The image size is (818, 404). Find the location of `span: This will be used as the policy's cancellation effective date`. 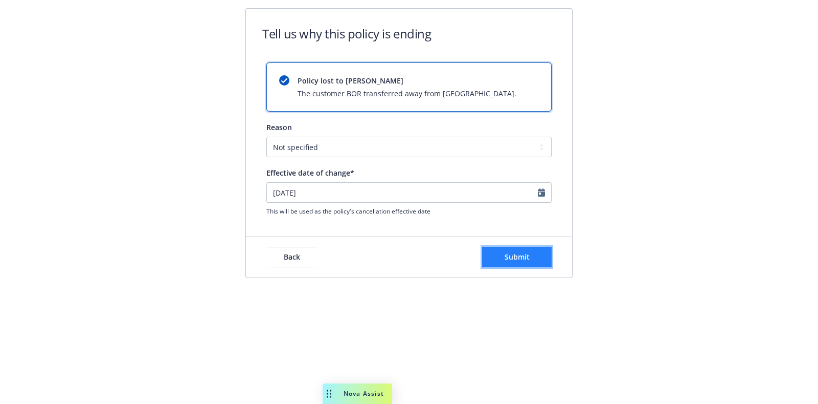

span: This will be used as the policy's cancellation effective date is located at coordinates (409, 211).